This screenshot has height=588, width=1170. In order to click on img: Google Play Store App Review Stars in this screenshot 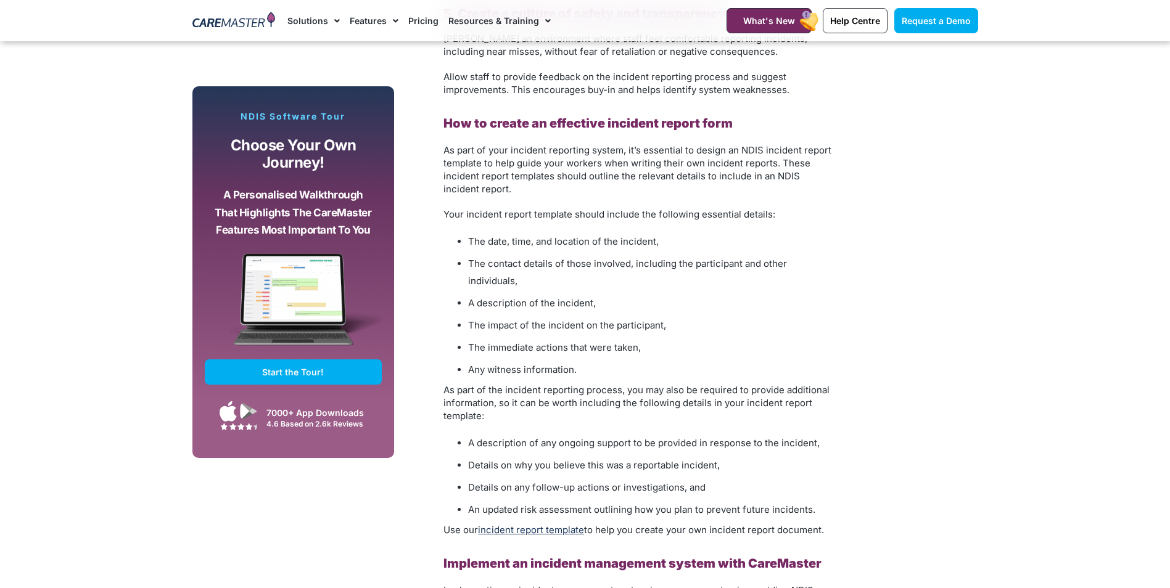, I will do `click(239, 427)`.